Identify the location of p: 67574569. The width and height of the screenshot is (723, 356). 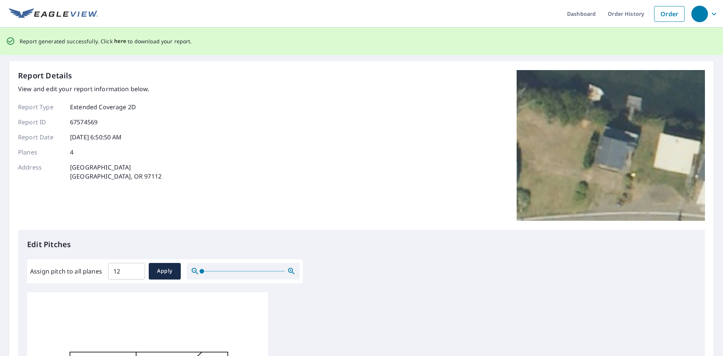
(84, 122).